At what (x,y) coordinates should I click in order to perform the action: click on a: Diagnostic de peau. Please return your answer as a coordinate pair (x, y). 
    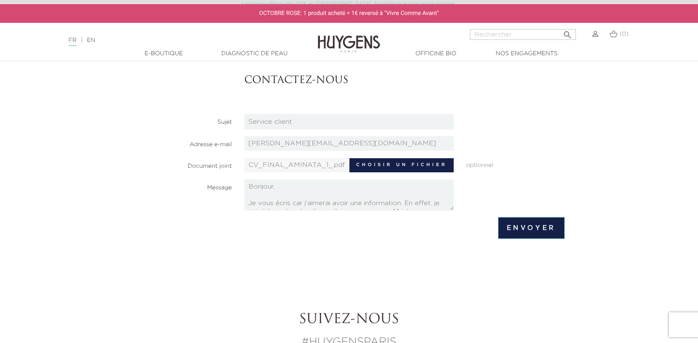
    Looking at the image, I should click on (254, 54).